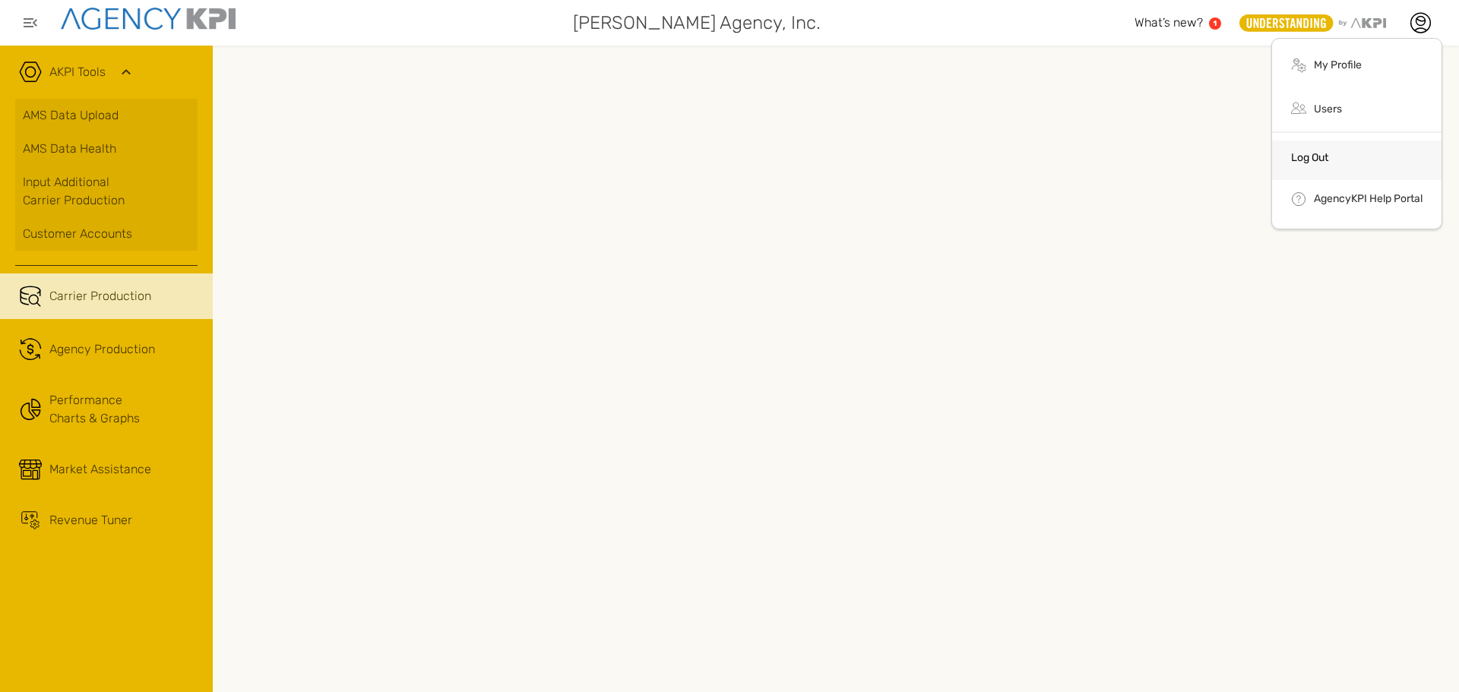 This screenshot has height=692, width=1459. What do you see at coordinates (1310, 157) in the screenshot?
I see `a: Log Out` at bounding box center [1310, 157].